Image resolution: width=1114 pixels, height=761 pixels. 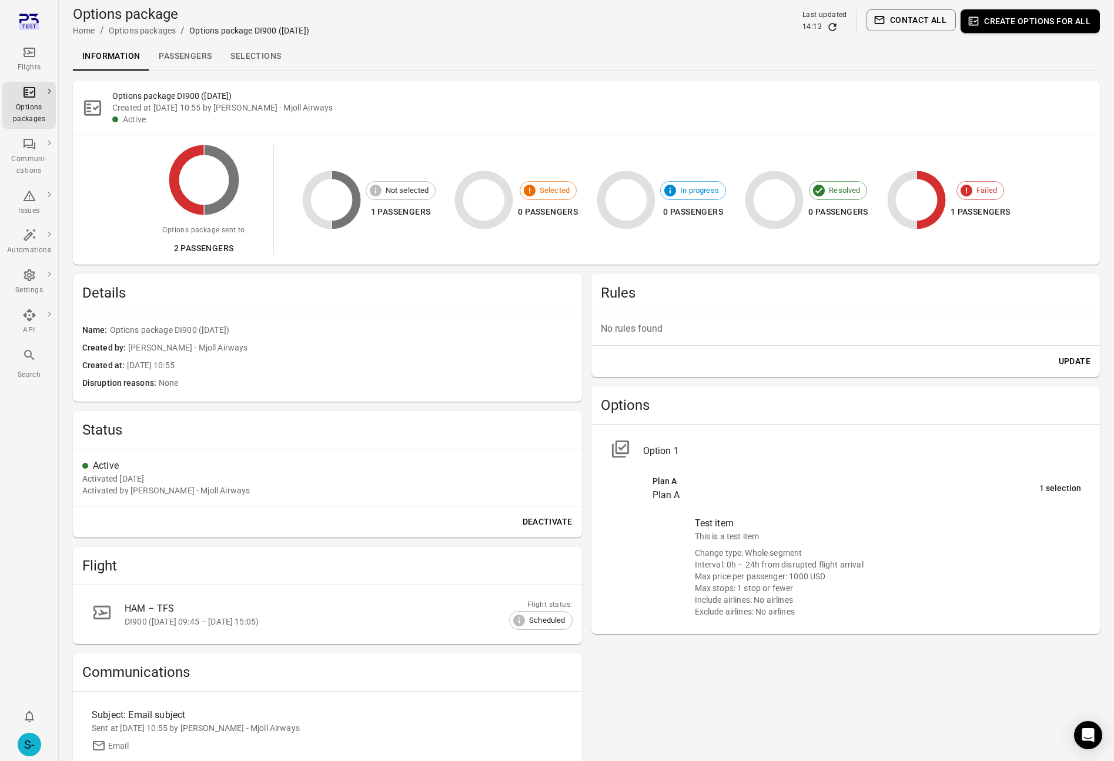 What do you see at coordinates (29, 157) in the screenshot?
I see `a: Communi-cations` at bounding box center [29, 157].